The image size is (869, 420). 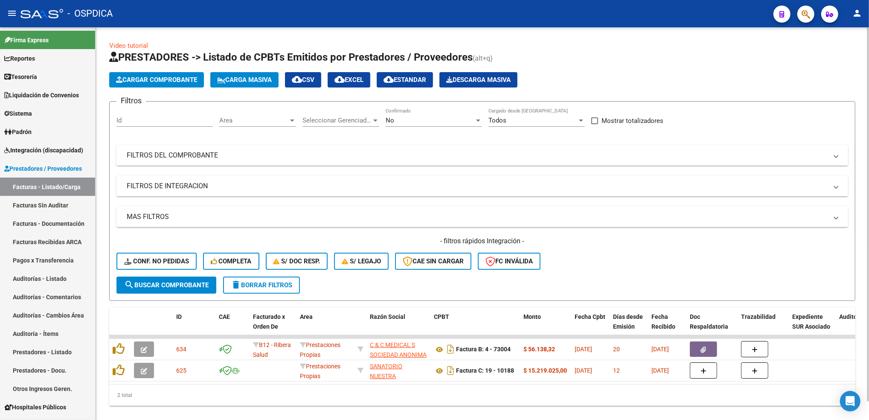 What do you see at coordinates (361, 261) in the screenshot?
I see `span: S/ legajo` at bounding box center [361, 261].